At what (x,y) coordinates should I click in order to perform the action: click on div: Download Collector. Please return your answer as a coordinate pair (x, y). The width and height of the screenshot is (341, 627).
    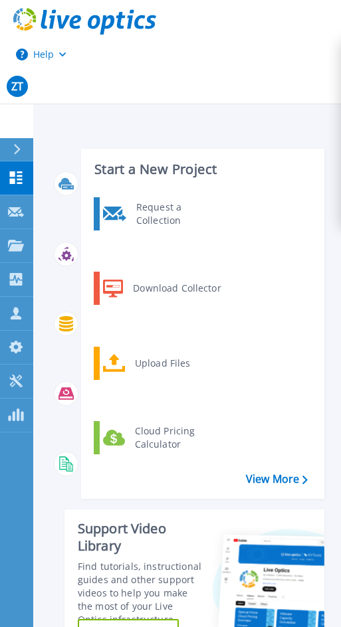
    Looking at the image, I should click on (176, 288).